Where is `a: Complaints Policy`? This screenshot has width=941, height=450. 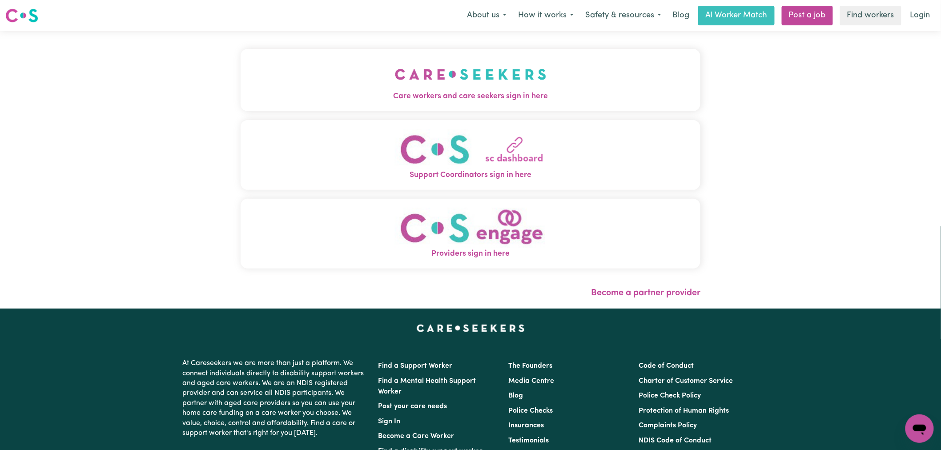
a: Complaints Policy is located at coordinates (668, 426).